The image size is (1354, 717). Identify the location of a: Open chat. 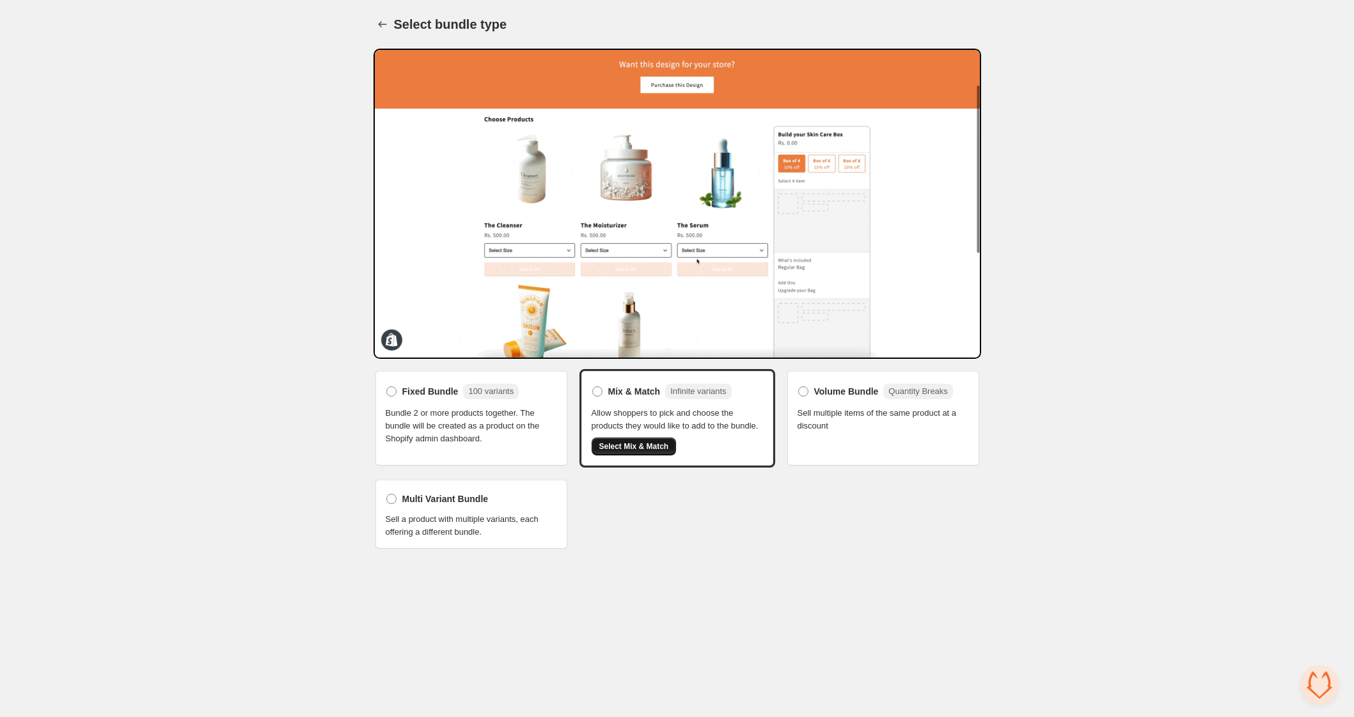
(1319, 685).